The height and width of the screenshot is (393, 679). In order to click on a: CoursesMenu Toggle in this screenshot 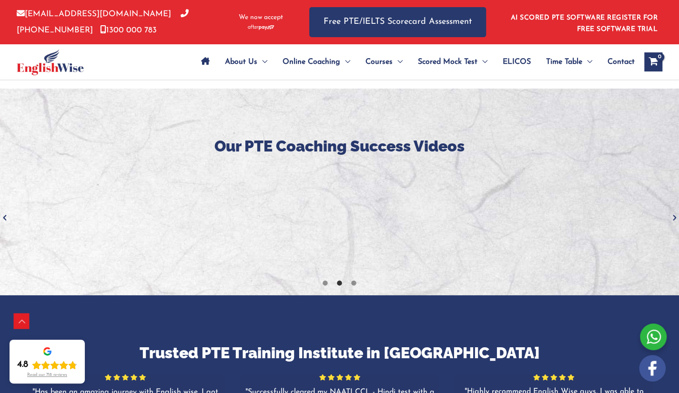, I will do `click(384, 62)`.